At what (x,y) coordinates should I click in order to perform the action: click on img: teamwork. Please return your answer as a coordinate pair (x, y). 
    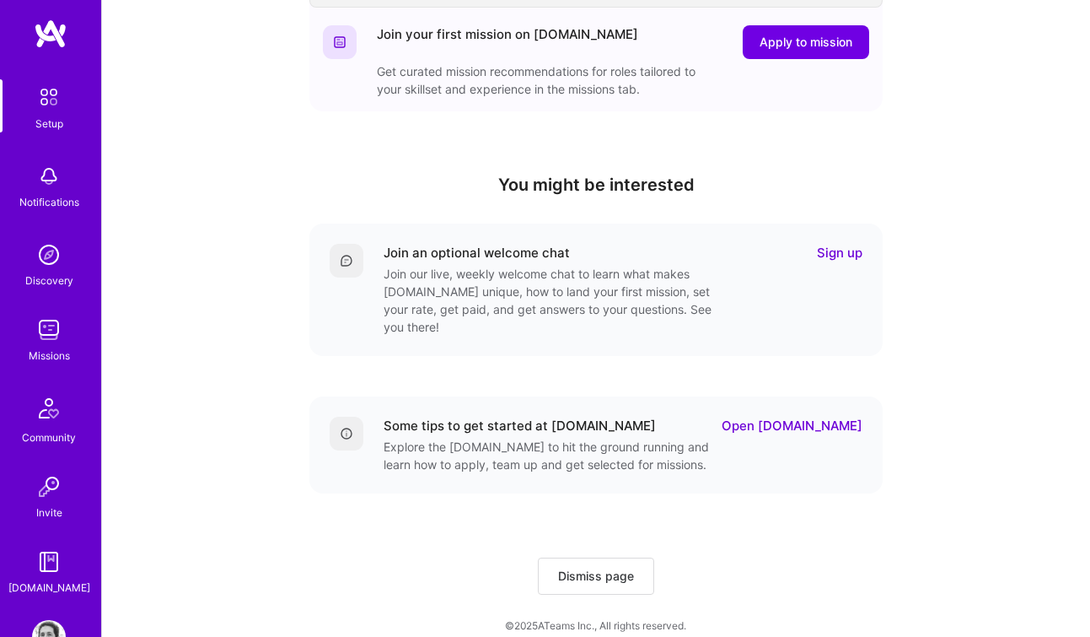
    Looking at the image, I should click on (49, 330).